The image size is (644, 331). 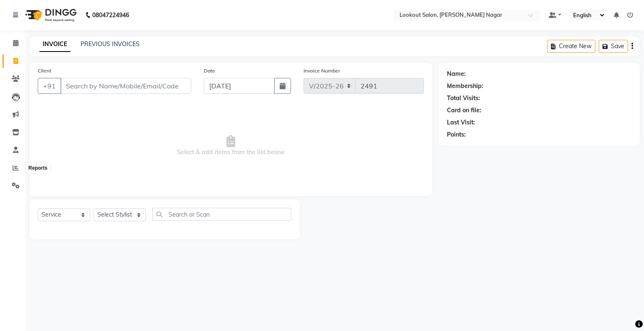 I want to click on a: INVOICE, so click(x=55, y=44).